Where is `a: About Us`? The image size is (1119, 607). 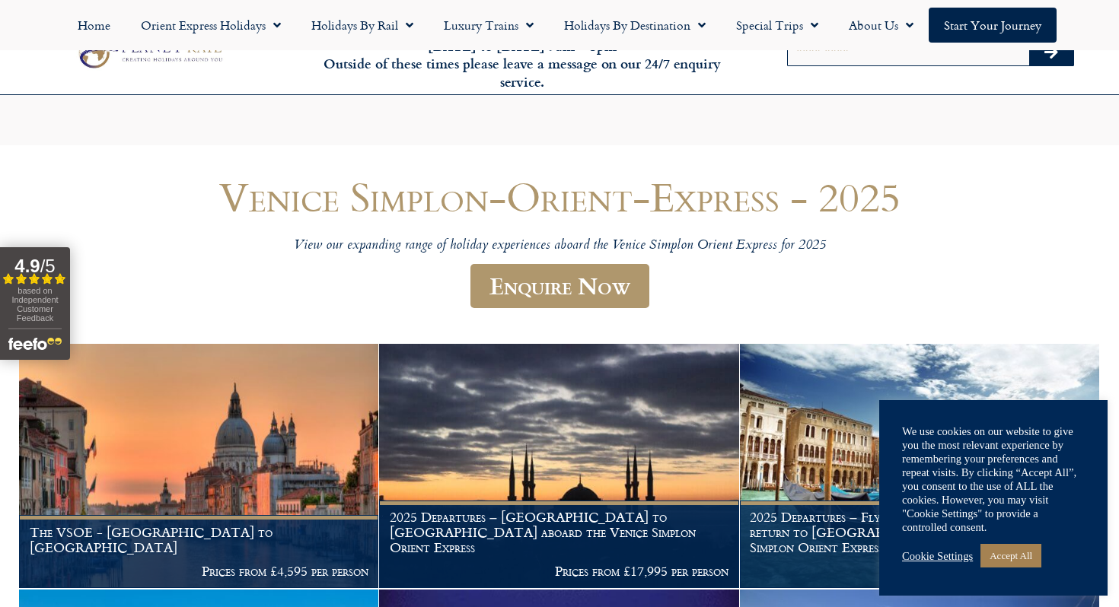
a: About Us is located at coordinates (880, 25).